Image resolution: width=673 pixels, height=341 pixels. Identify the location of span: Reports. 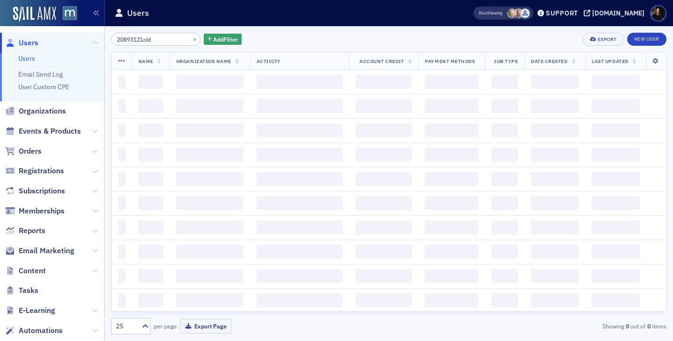
(32, 231).